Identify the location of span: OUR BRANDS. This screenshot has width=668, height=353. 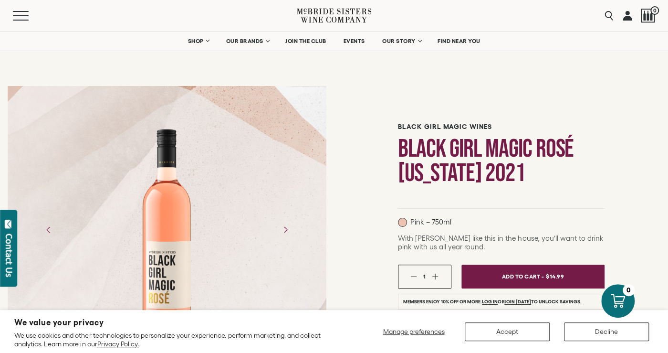
(244, 41).